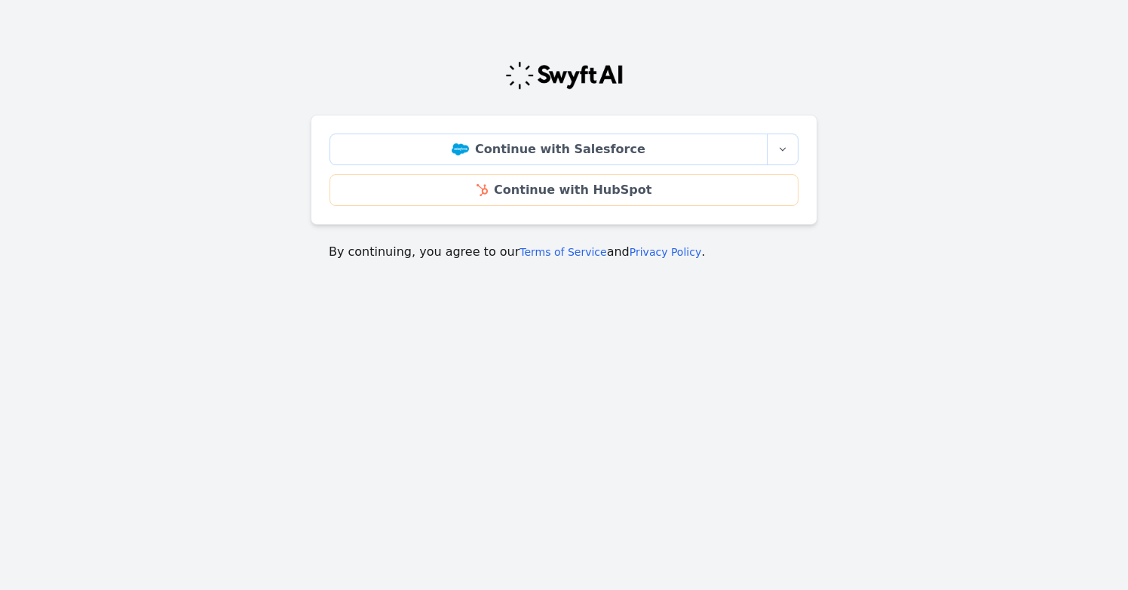 The image size is (1128, 590). What do you see at coordinates (564, 75) in the screenshot?
I see `img: Swyft Logo` at bounding box center [564, 75].